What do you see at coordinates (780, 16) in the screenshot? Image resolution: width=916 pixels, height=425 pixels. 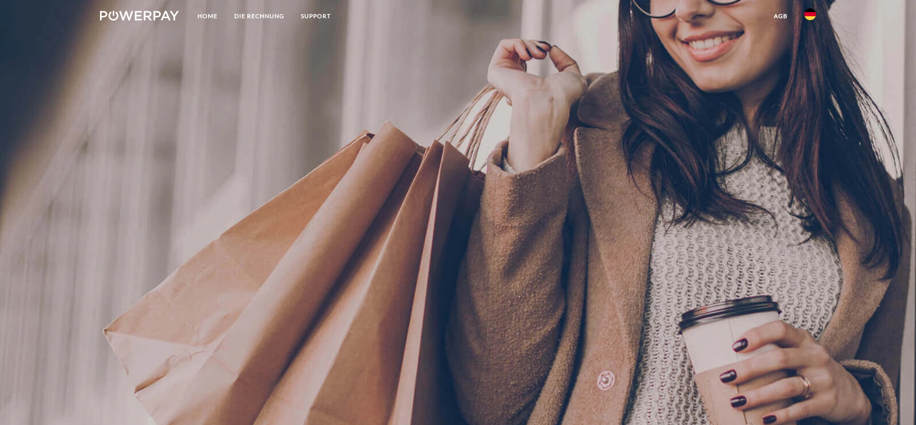 I see `a: agb` at bounding box center [780, 16].